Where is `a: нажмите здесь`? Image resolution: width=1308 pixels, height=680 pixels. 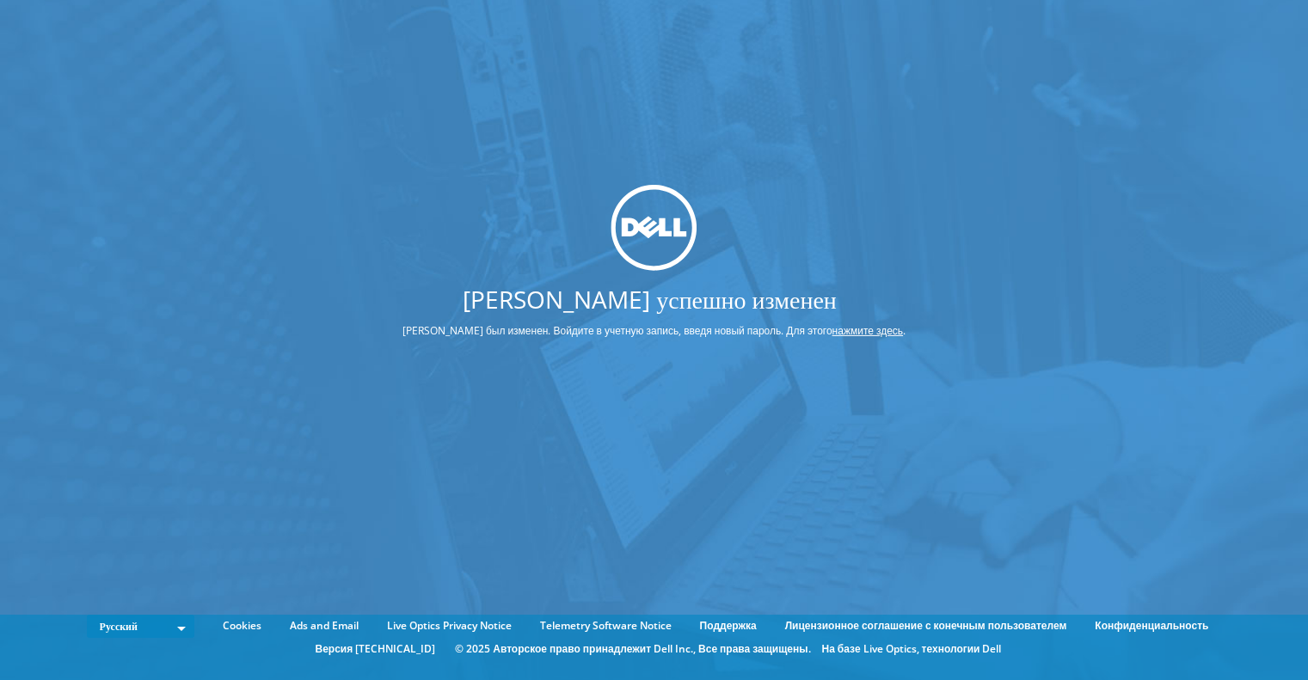
a: нажмите здесь is located at coordinates (867, 330).